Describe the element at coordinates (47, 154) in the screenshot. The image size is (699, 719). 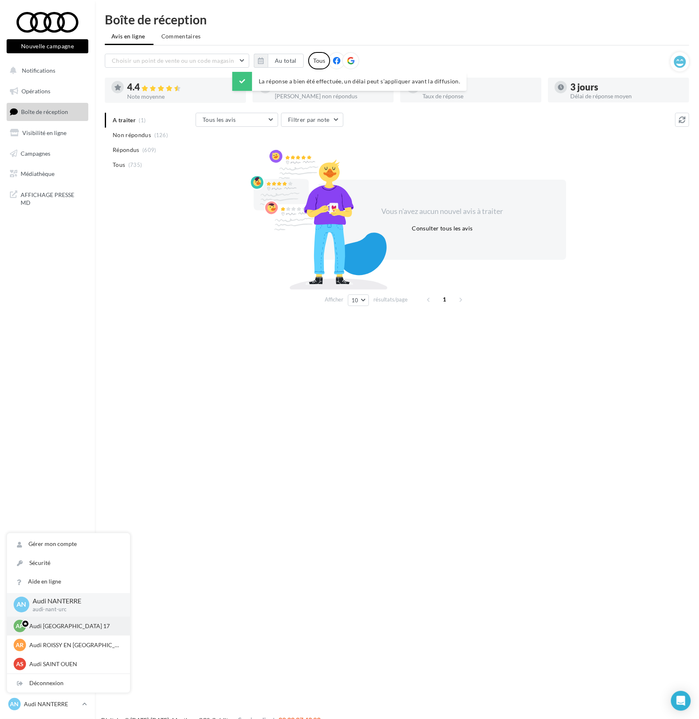
I see `a: Campagnes` at that location.